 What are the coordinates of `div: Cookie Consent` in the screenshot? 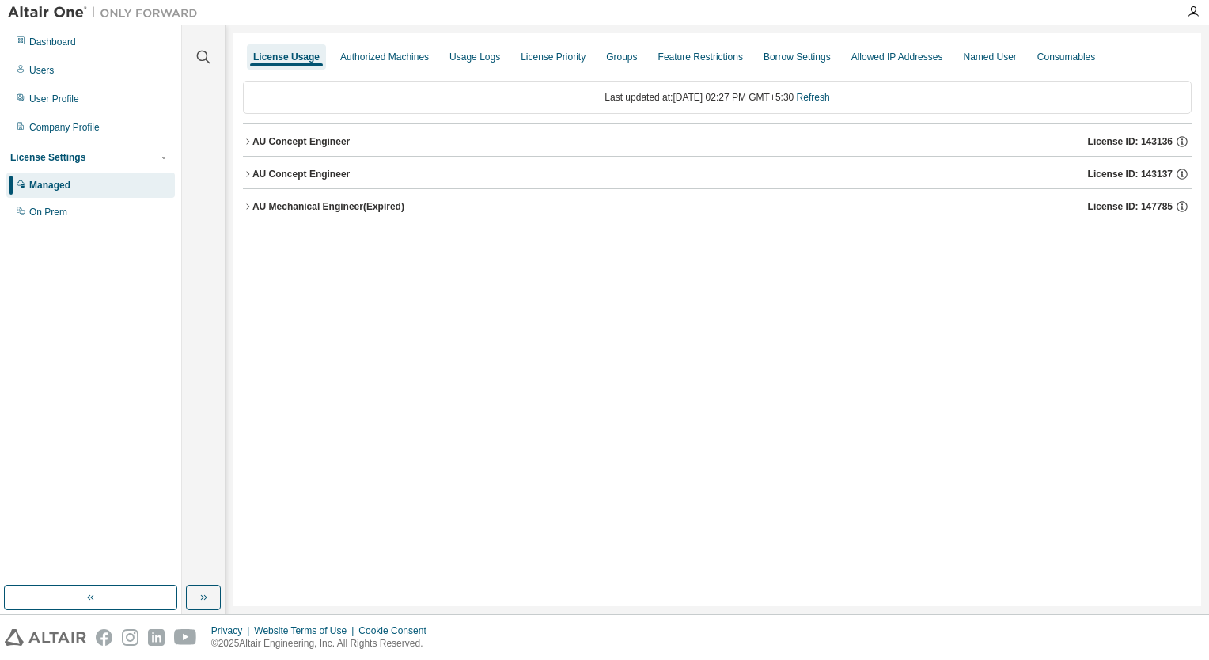 It's located at (397, 631).